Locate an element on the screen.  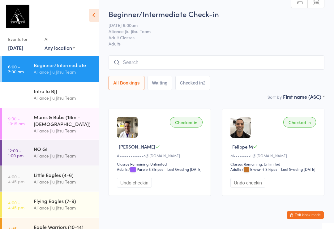
span: Alliance Jiu Jitsu Team is located at coordinates (211, 31).